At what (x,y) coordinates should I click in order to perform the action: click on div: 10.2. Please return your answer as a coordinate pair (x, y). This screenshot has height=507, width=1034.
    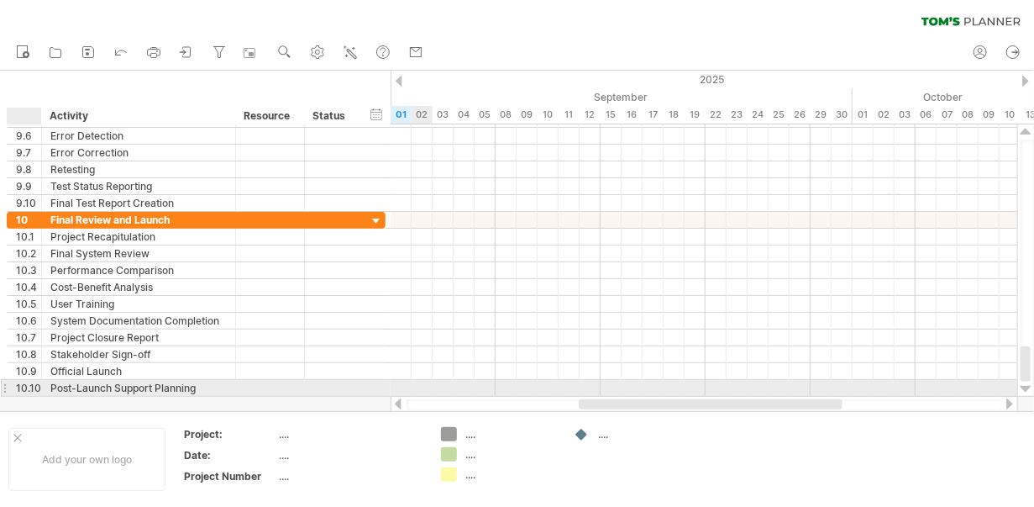
    Looking at the image, I should click on (29, 253).